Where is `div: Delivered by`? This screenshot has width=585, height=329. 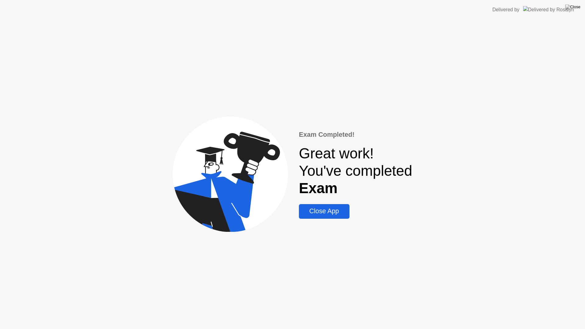 div: Delivered by is located at coordinates (506, 10).